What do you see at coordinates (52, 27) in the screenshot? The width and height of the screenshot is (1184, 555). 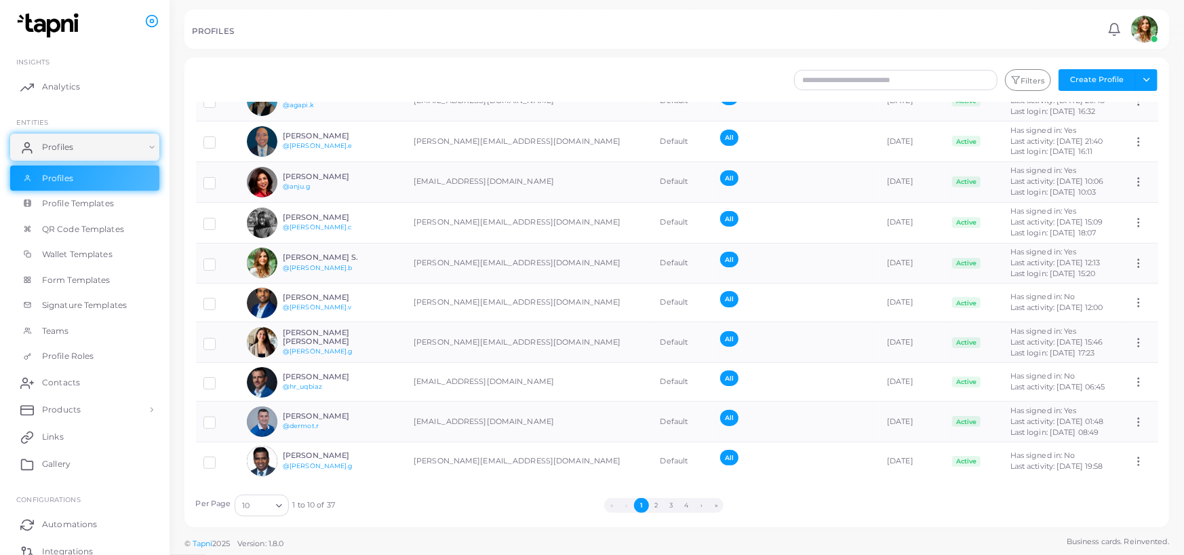 I see `div: v 4.0.25` at bounding box center [52, 27].